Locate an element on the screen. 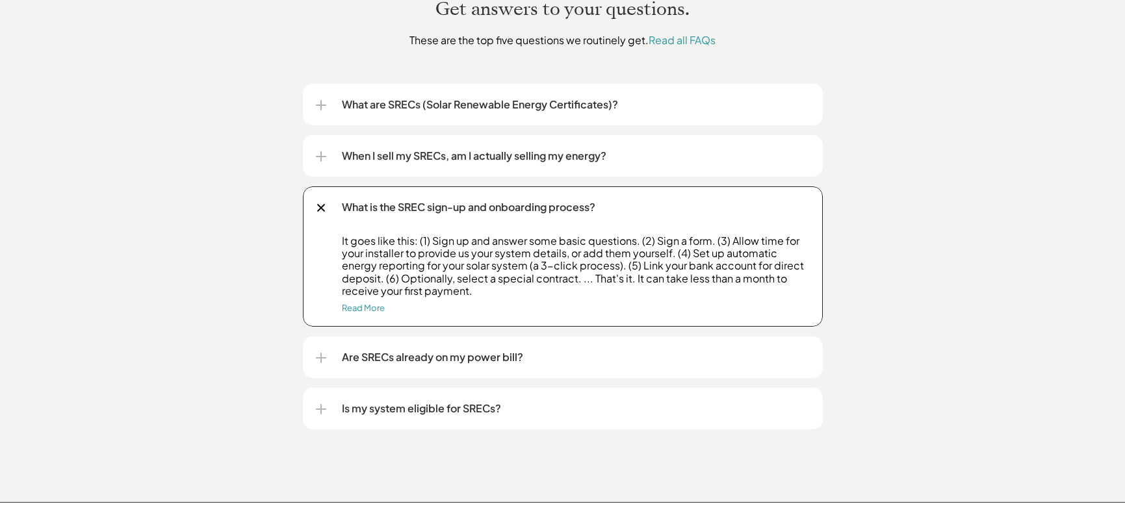  a: Read More is located at coordinates (363, 308).